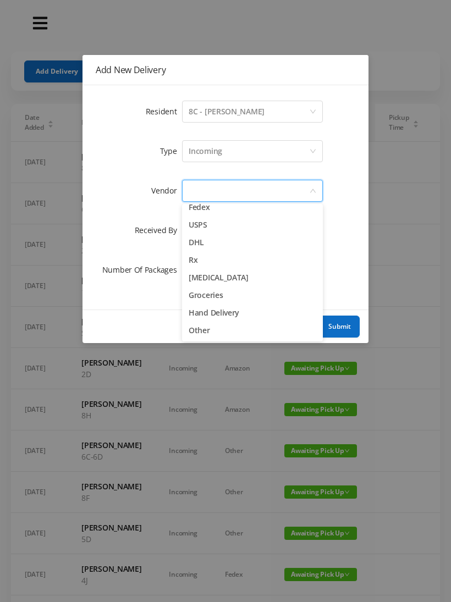  Describe the element at coordinates (171, 151) in the screenshot. I see `label: Type` at that location.